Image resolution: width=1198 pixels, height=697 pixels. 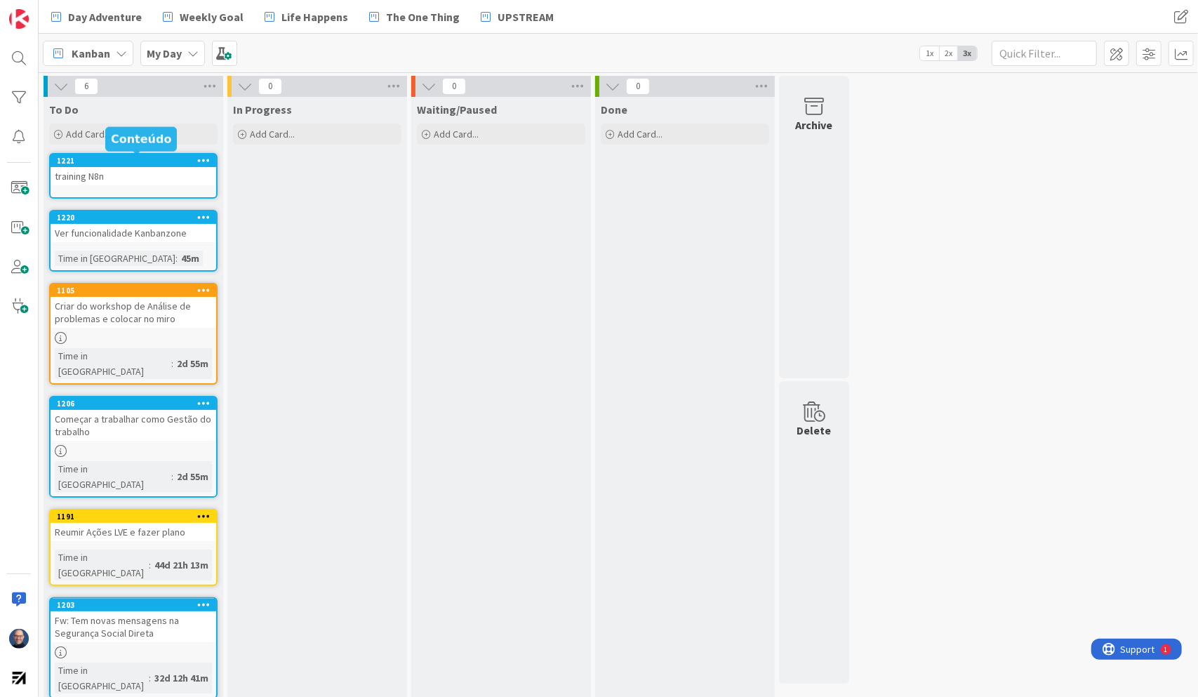 What do you see at coordinates (19, 639) in the screenshot?
I see `img: Fg` at bounding box center [19, 639].